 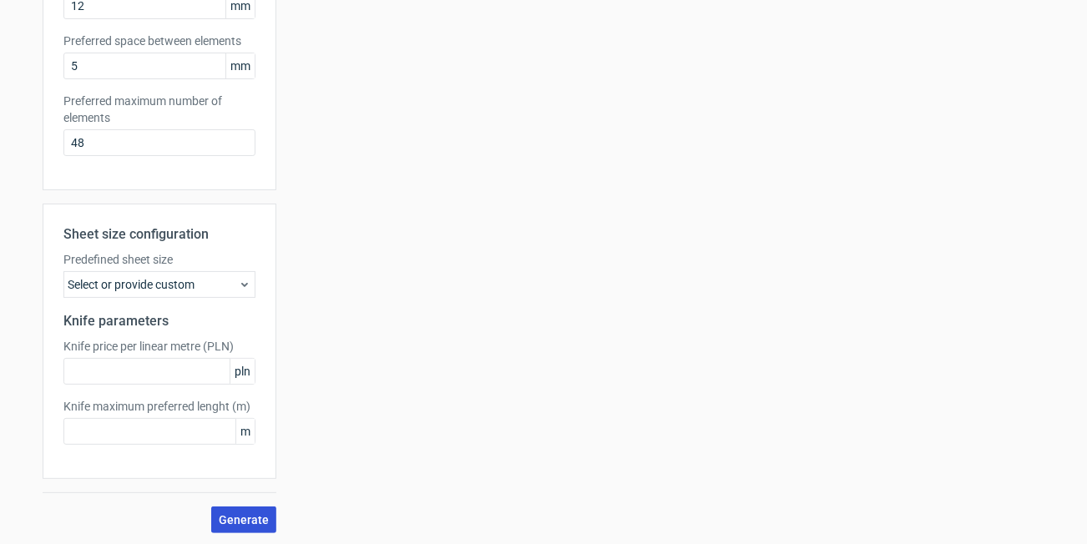 What do you see at coordinates (159, 109) in the screenshot?
I see `label: Preferred maximum number of elements` at bounding box center [159, 109].